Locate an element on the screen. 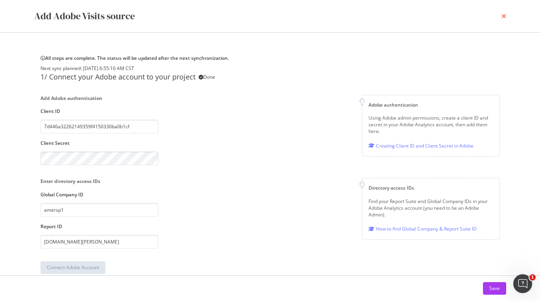  div: Directory access IDs is located at coordinates (431, 188).